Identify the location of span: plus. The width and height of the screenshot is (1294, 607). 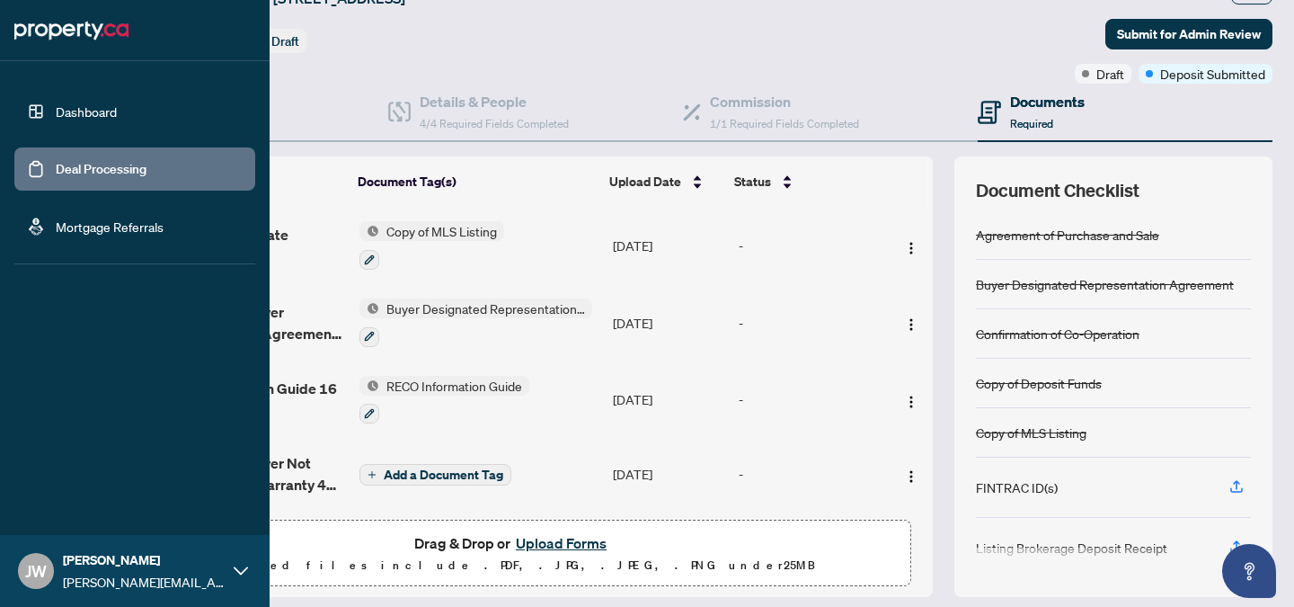
(372, 475).